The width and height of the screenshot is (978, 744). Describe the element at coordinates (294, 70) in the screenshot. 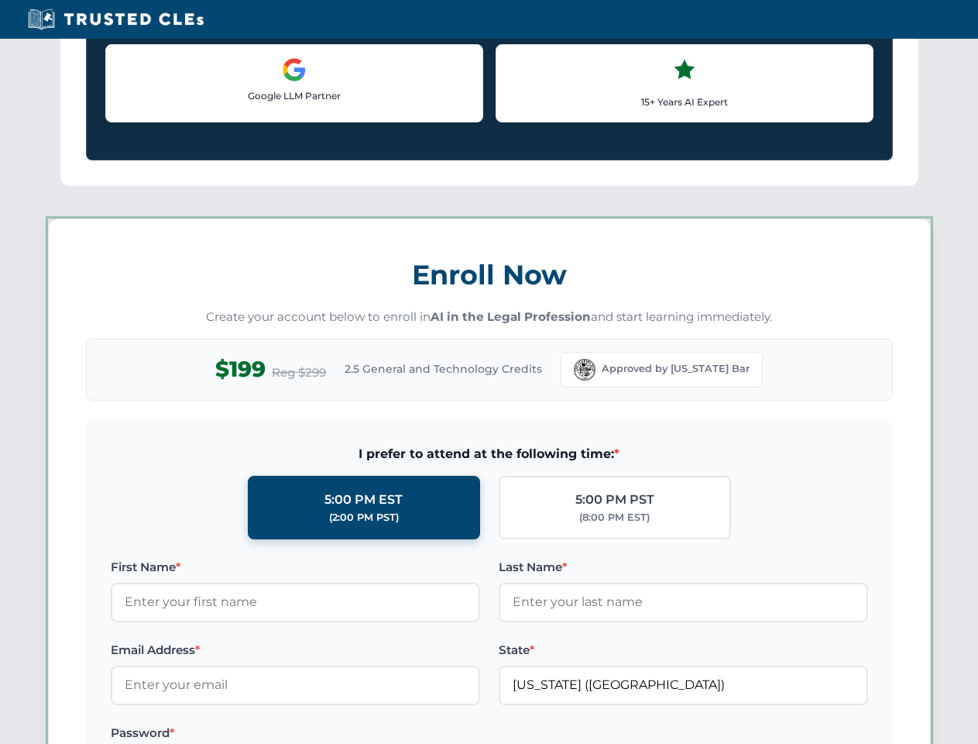

I see `img: Google` at that location.